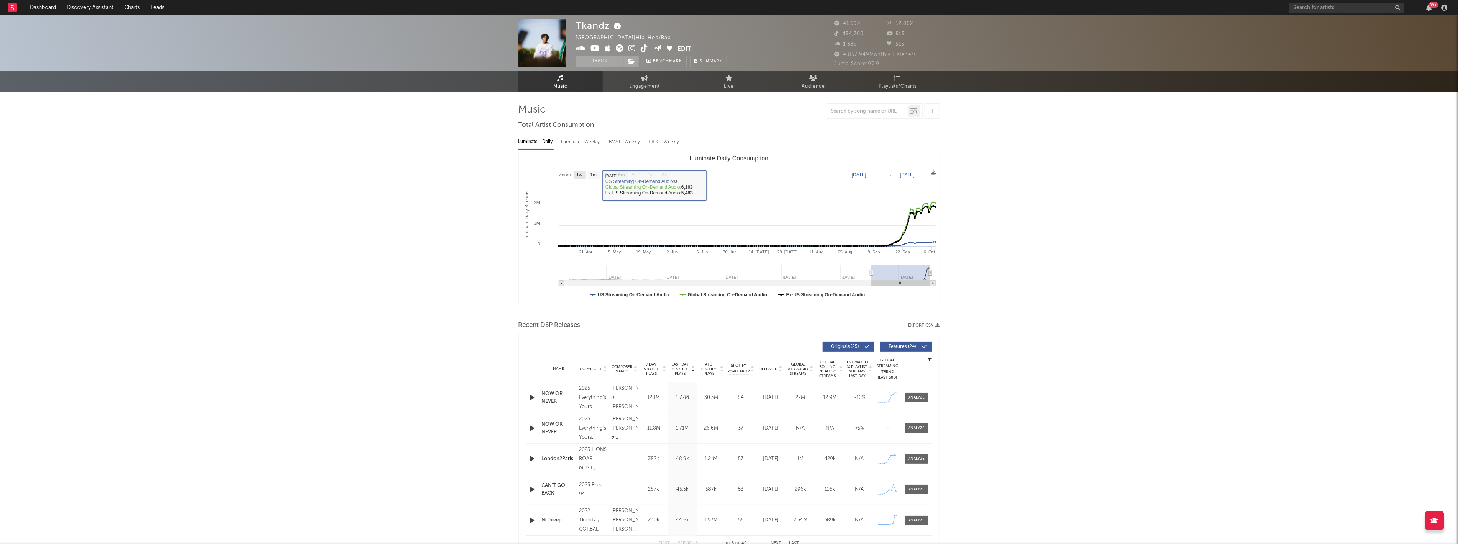 The width and height of the screenshot is (1458, 544). What do you see at coordinates (729, 158) in the screenshot?
I see `text: Luminate Daily Consumption` at bounding box center [729, 158].